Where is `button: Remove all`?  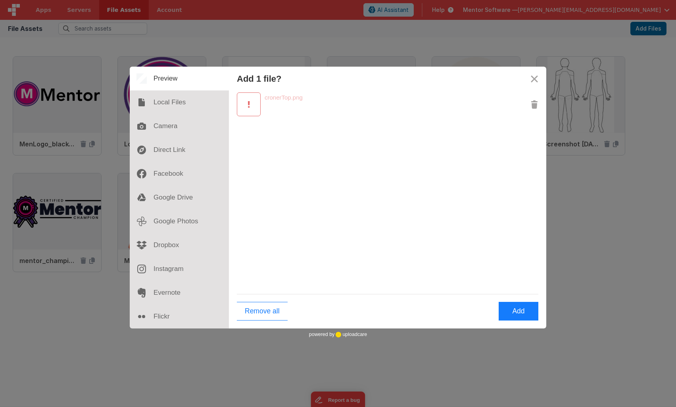 button: Remove all is located at coordinates (262, 311).